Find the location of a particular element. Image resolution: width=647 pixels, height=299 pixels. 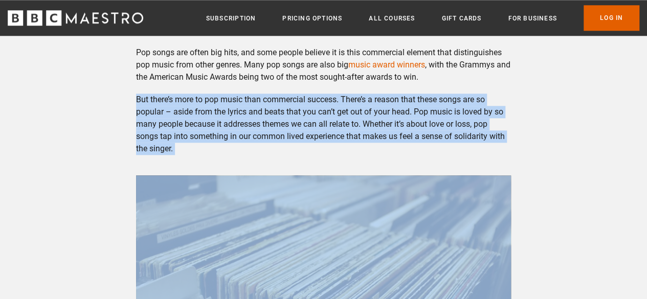

p: But there’s more to pop music than commercial success. There’s a reason that these songs are so p... is located at coordinates (323, 124).